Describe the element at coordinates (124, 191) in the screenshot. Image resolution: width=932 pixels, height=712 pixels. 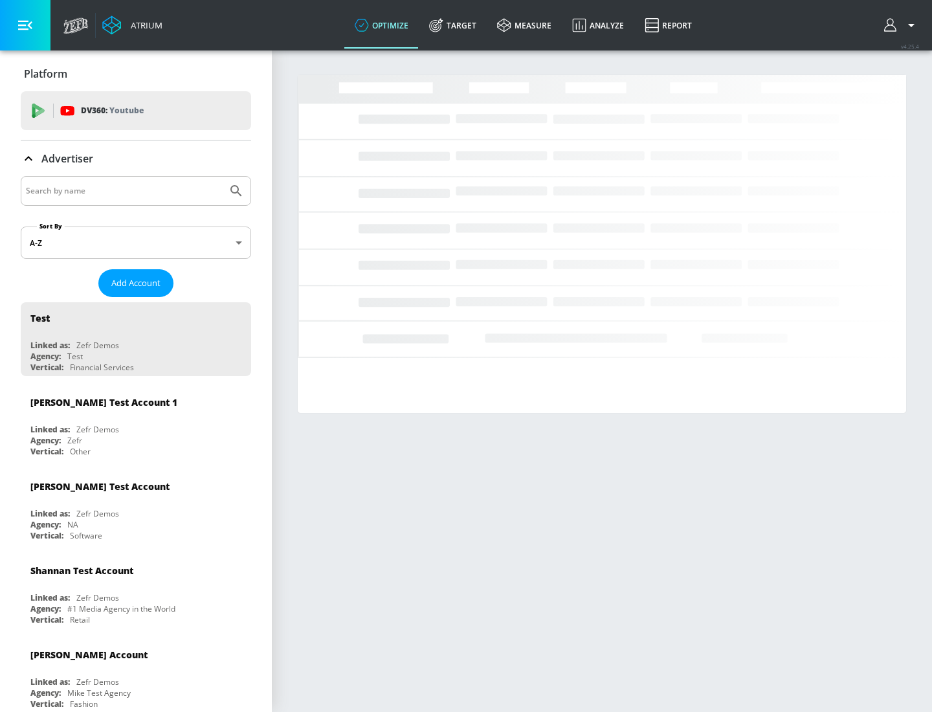
I see `input: Search by name` at that location.